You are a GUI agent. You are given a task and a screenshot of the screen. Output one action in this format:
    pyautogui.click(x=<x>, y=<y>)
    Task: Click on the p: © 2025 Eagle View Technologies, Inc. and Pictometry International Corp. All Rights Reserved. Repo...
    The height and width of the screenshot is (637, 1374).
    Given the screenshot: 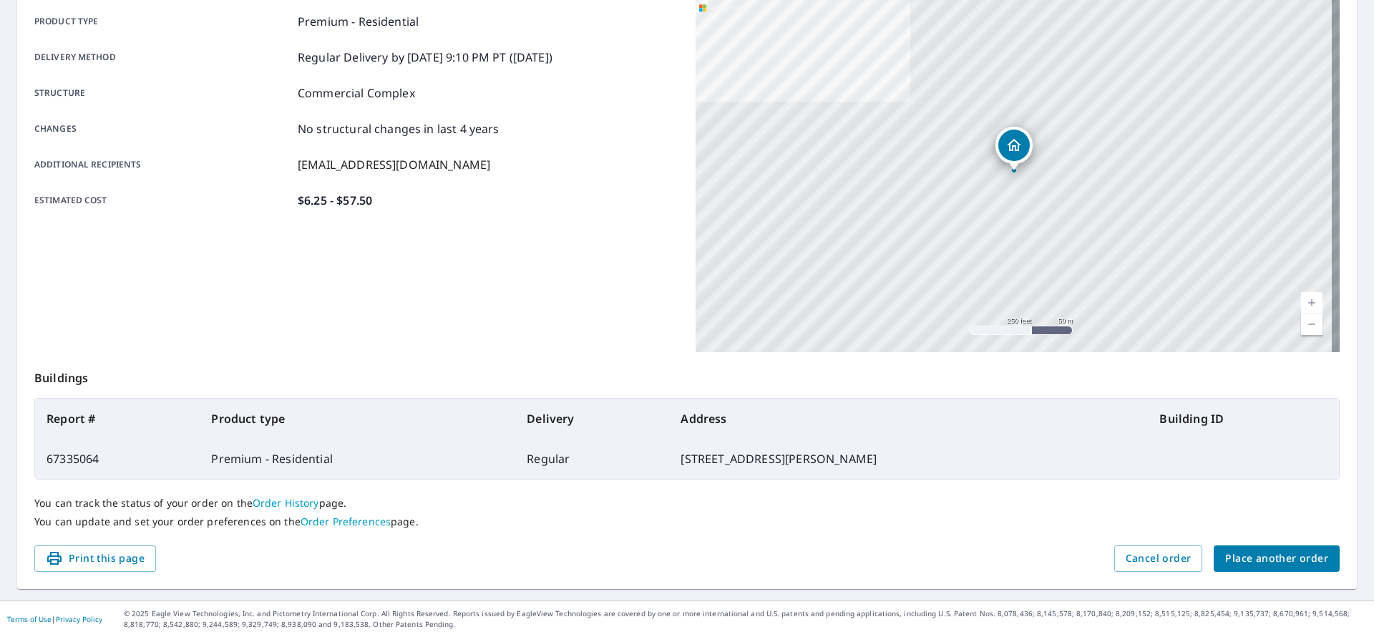 What is the action you would take?
    pyautogui.click(x=745, y=619)
    